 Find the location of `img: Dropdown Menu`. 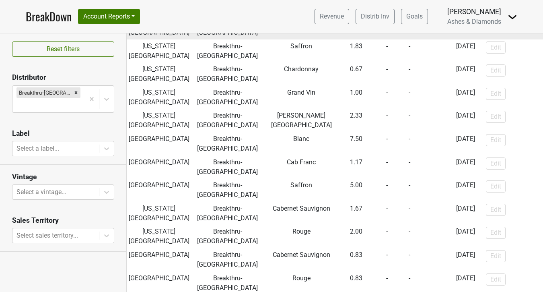

img: Dropdown Menu is located at coordinates (512, 17).